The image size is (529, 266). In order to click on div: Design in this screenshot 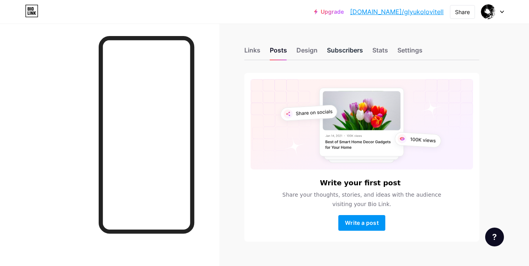, I will do `click(307, 53)`.